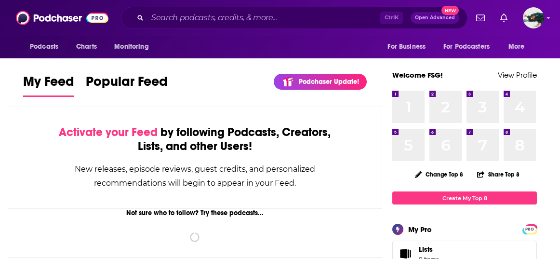  I want to click on a: View Profile, so click(517, 75).